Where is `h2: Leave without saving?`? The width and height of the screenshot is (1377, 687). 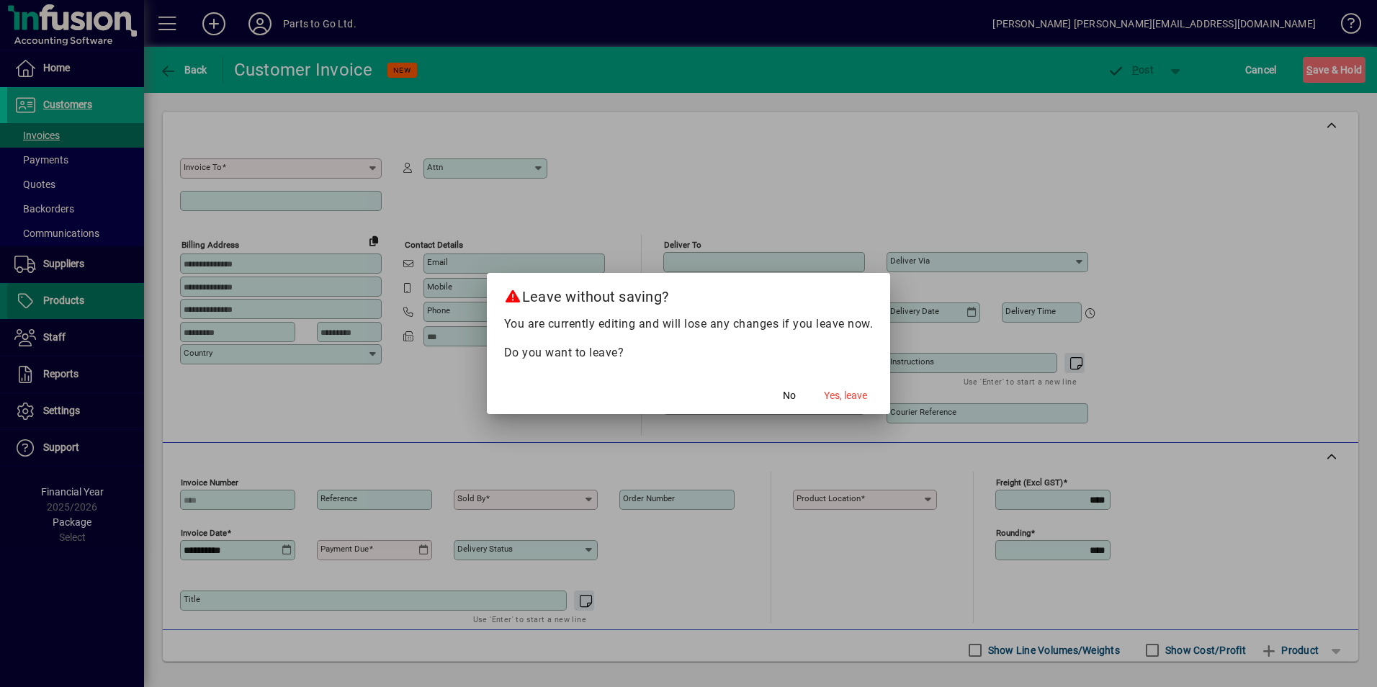
h2: Leave without saving? is located at coordinates (688, 294).